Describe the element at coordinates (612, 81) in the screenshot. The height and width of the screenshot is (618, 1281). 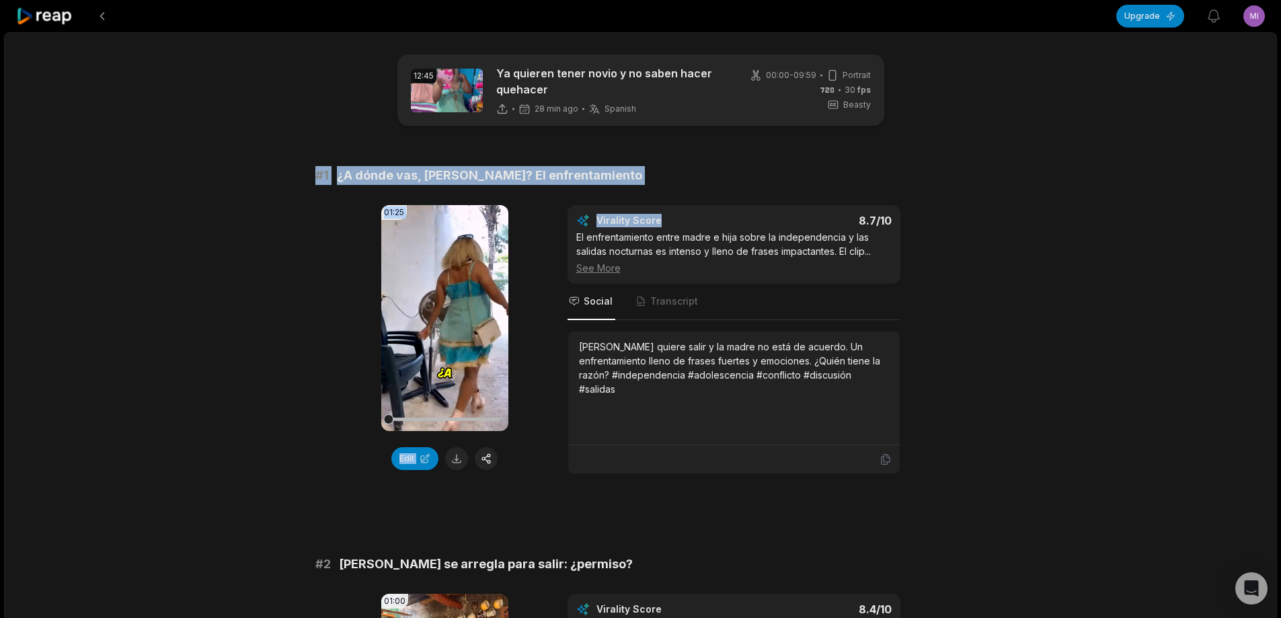
I see `p: Ya quieren tener novio y no saben hacer quehacer` at that location.